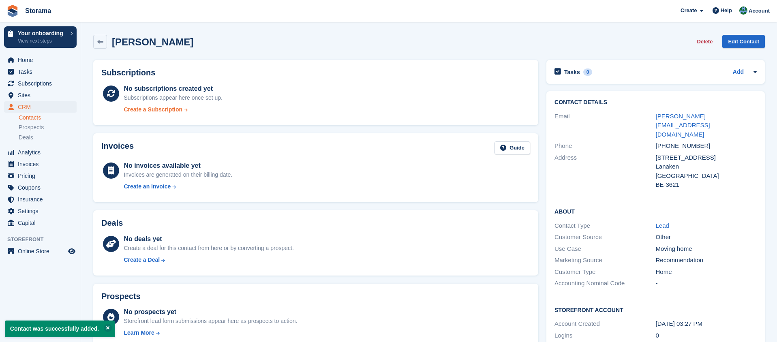  I want to click on button: Delete, so click(704, 41).